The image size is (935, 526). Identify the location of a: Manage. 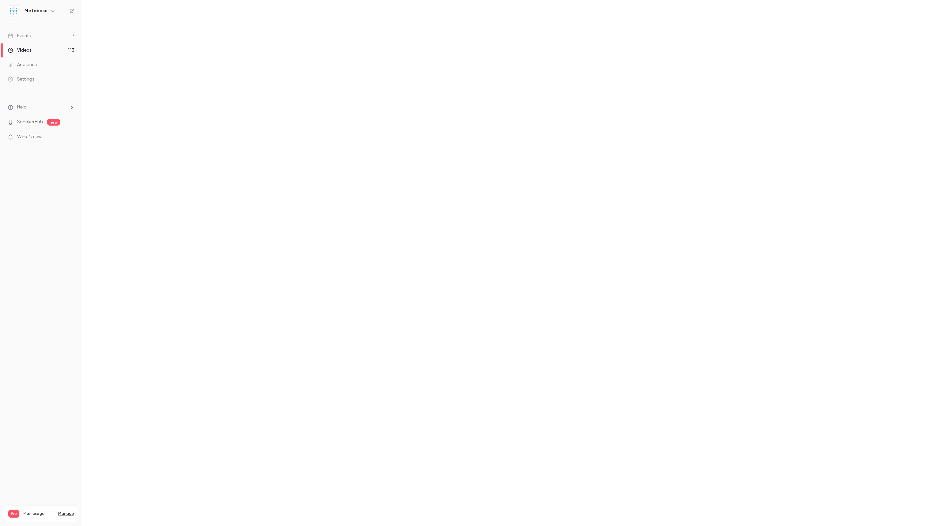
(66, 514).